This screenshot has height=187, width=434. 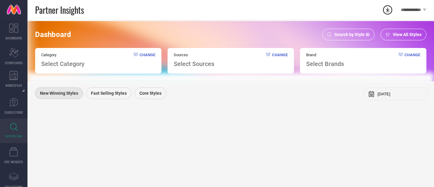 What do you see at coordinates (14, 62) in the screenshot?
I see `span: SCORECARDS` at bounding box center [14, 62].